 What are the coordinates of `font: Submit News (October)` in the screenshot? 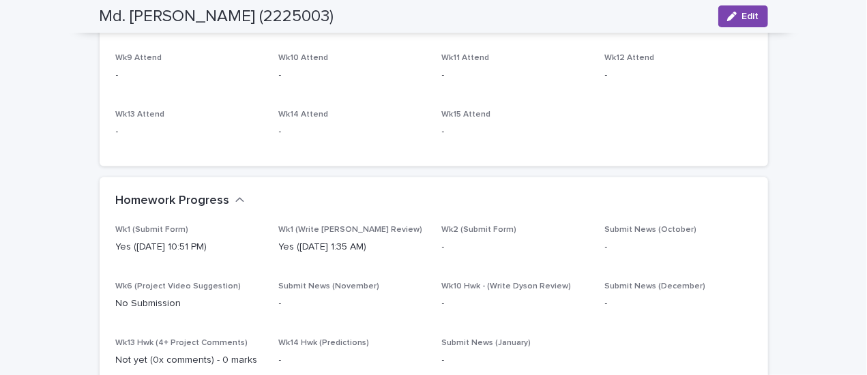 It's located at (651, 230).